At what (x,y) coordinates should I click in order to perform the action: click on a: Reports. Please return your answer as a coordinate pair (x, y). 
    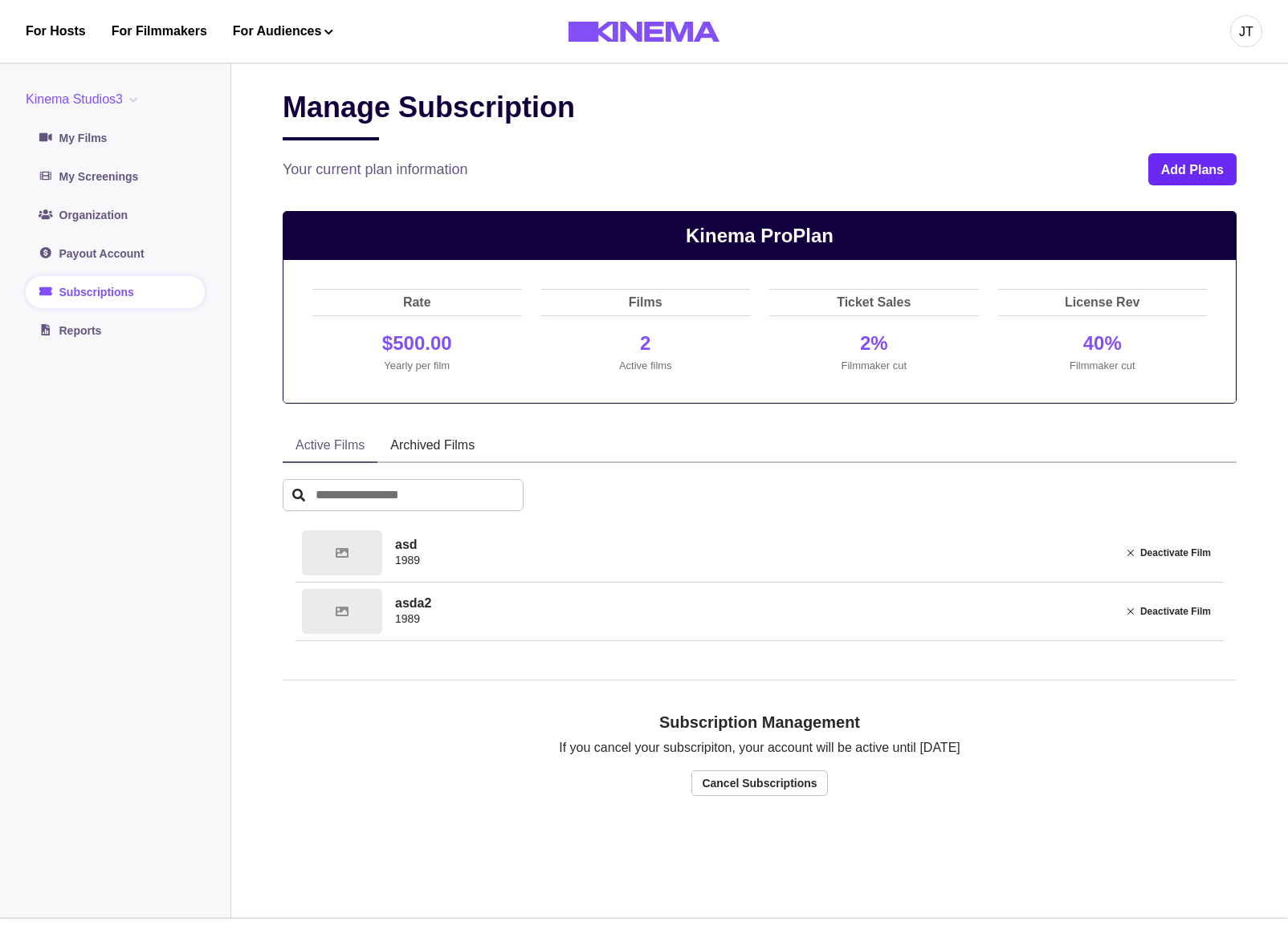
    Looking at the image, I should click on (115, 331).